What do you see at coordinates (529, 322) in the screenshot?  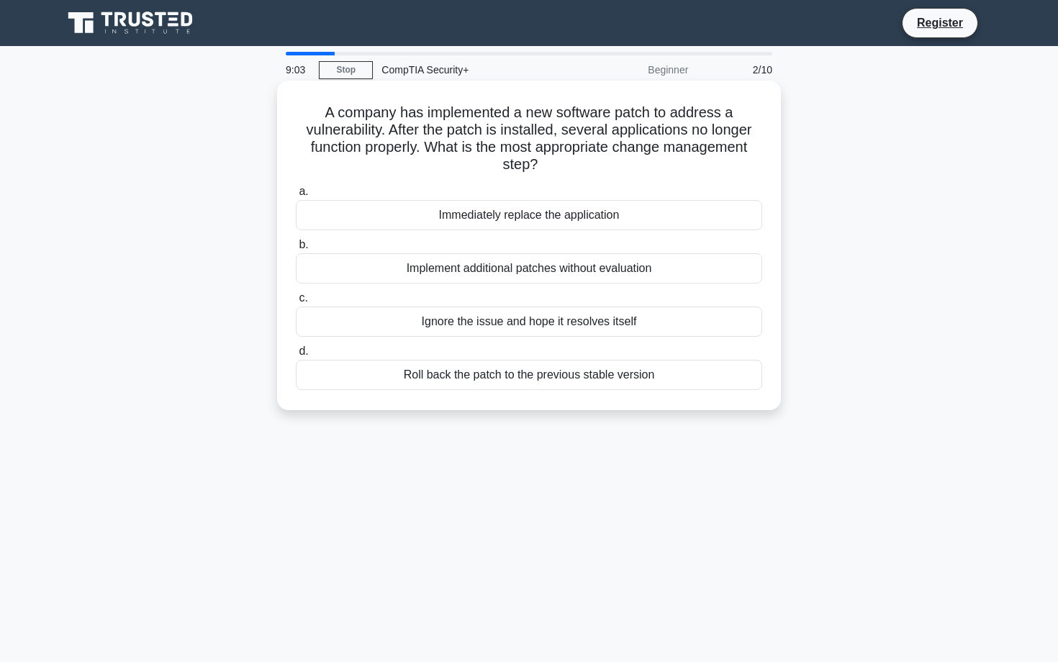 I see `div: Ignore the issue and hope it resolves itself` at bounding box center [529, 322].